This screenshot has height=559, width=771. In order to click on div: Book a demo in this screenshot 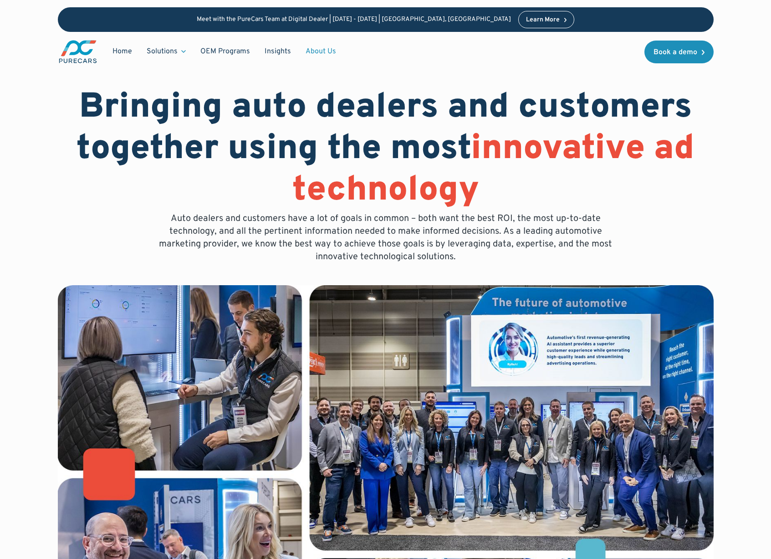, I will do `click(675, 52)`.